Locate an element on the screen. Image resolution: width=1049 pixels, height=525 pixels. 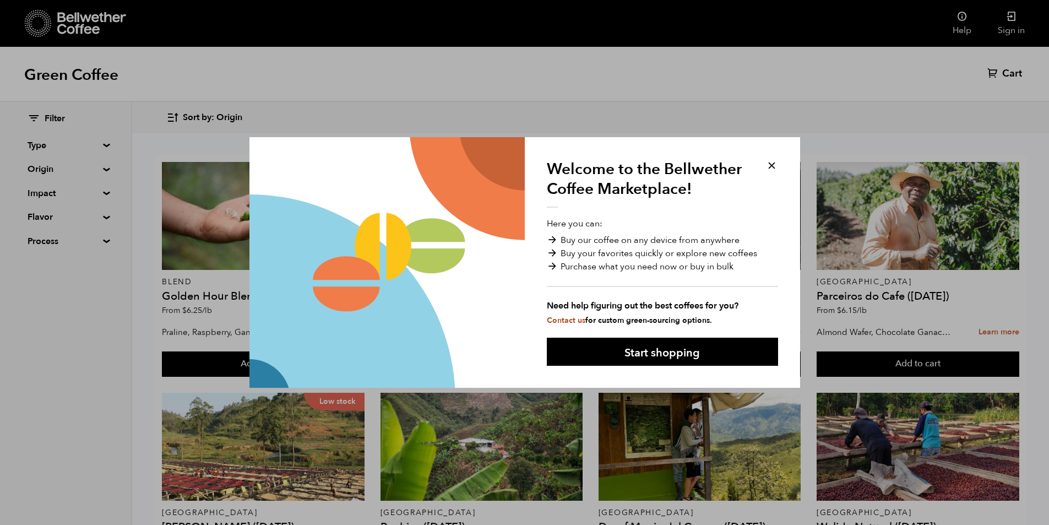
small: for custom green-sourcing options. is located at coordinates (629, 320).